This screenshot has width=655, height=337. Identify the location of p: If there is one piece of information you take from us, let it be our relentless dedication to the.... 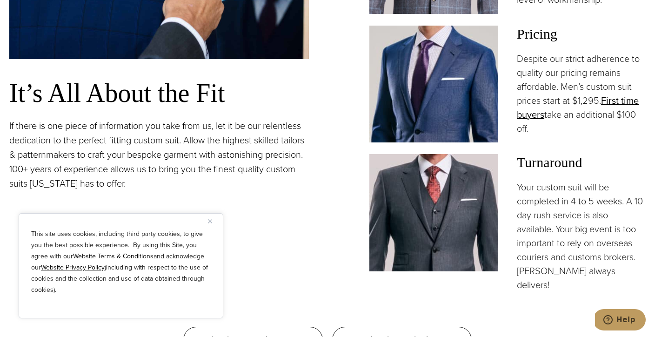
(159, 154).